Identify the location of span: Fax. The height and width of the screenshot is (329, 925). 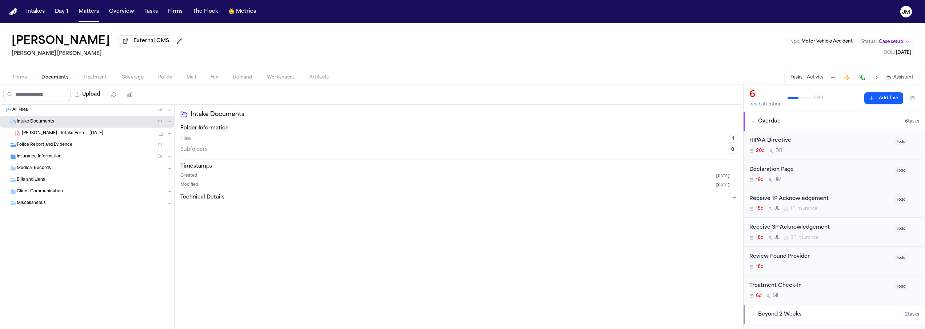
(214, 77).